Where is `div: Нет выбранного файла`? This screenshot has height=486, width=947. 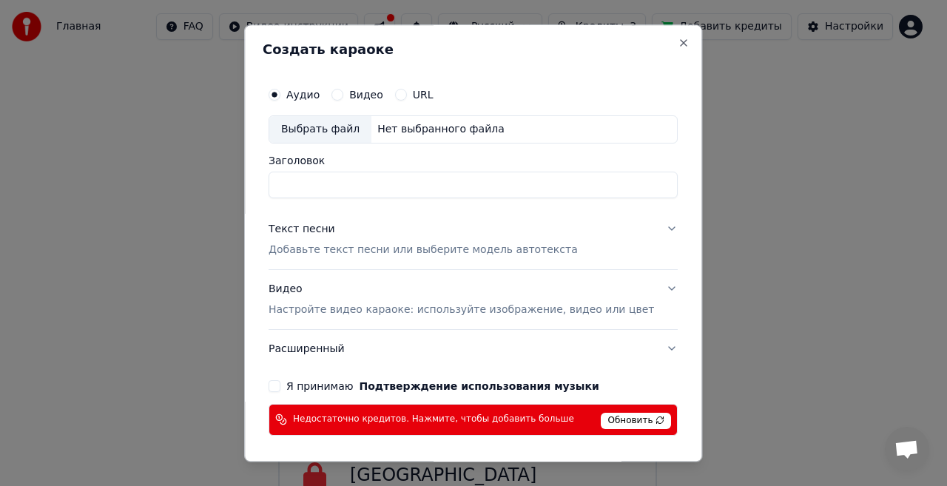 div: Нет выбранного файла is located at coordinates (441, 129).